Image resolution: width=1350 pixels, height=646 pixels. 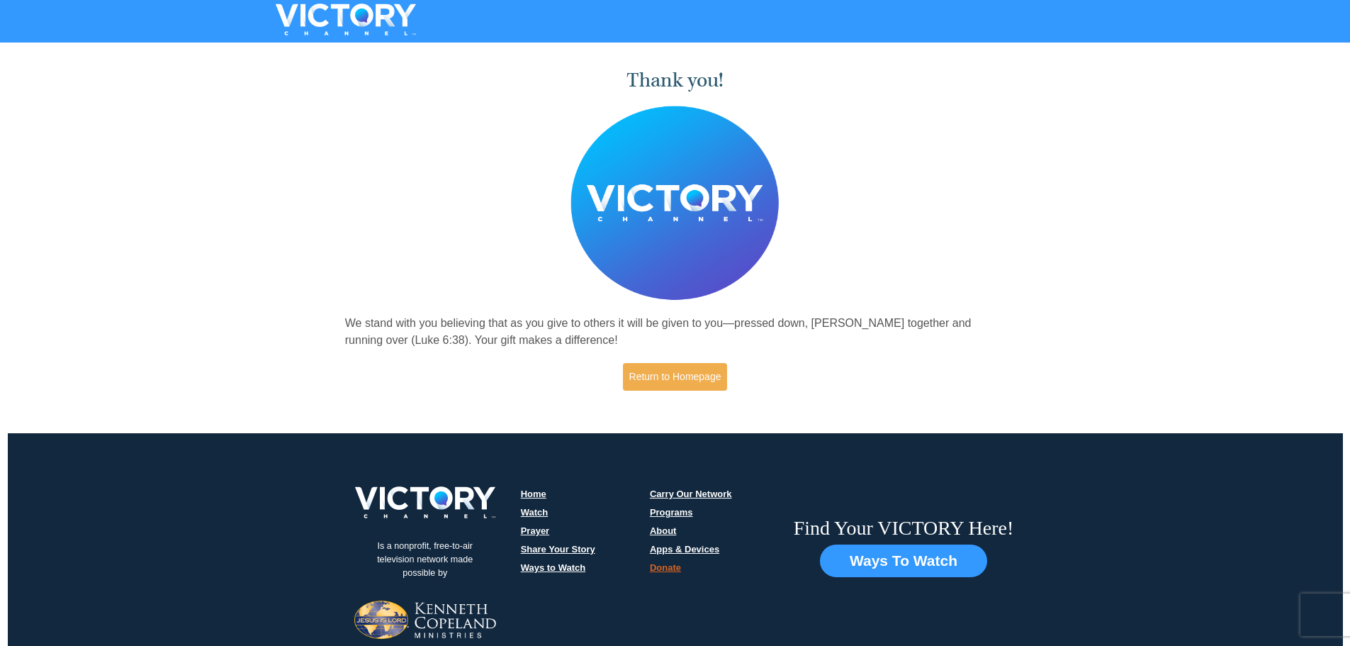 What do you see at coordinates (675, 203) in the screenshot?
I see `img: Believer's Voice of Victory Network` at bounding box center [675, 203].